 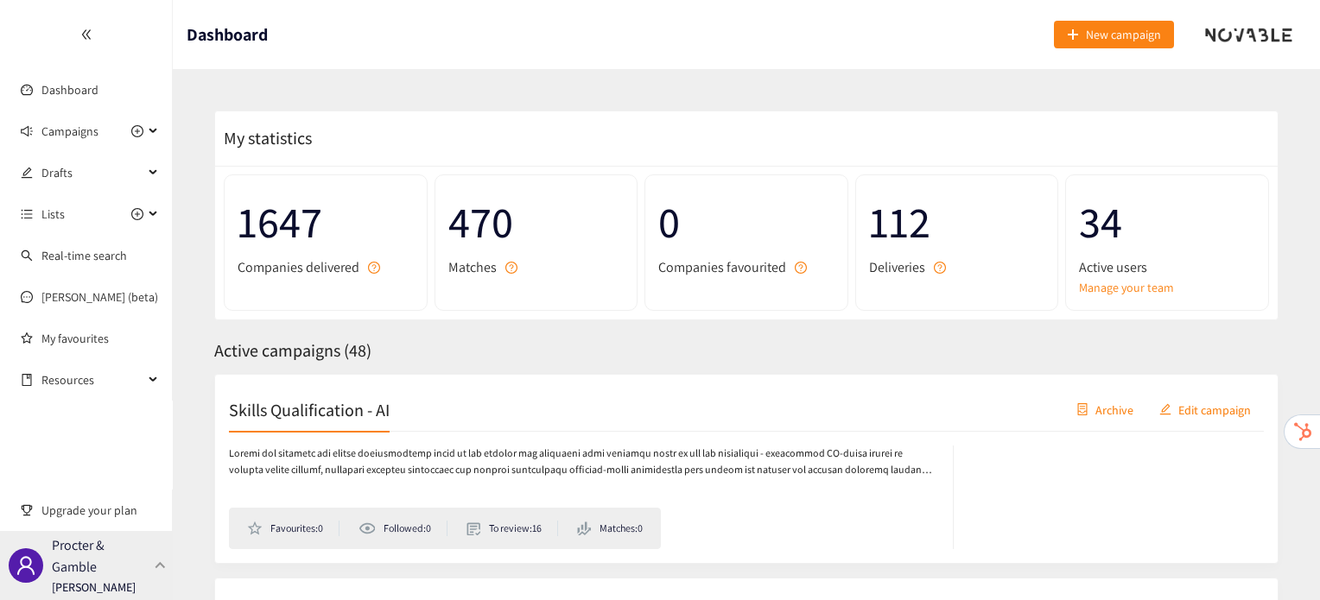 I want to click on span: Campaigns, so click(x=70, y=131).